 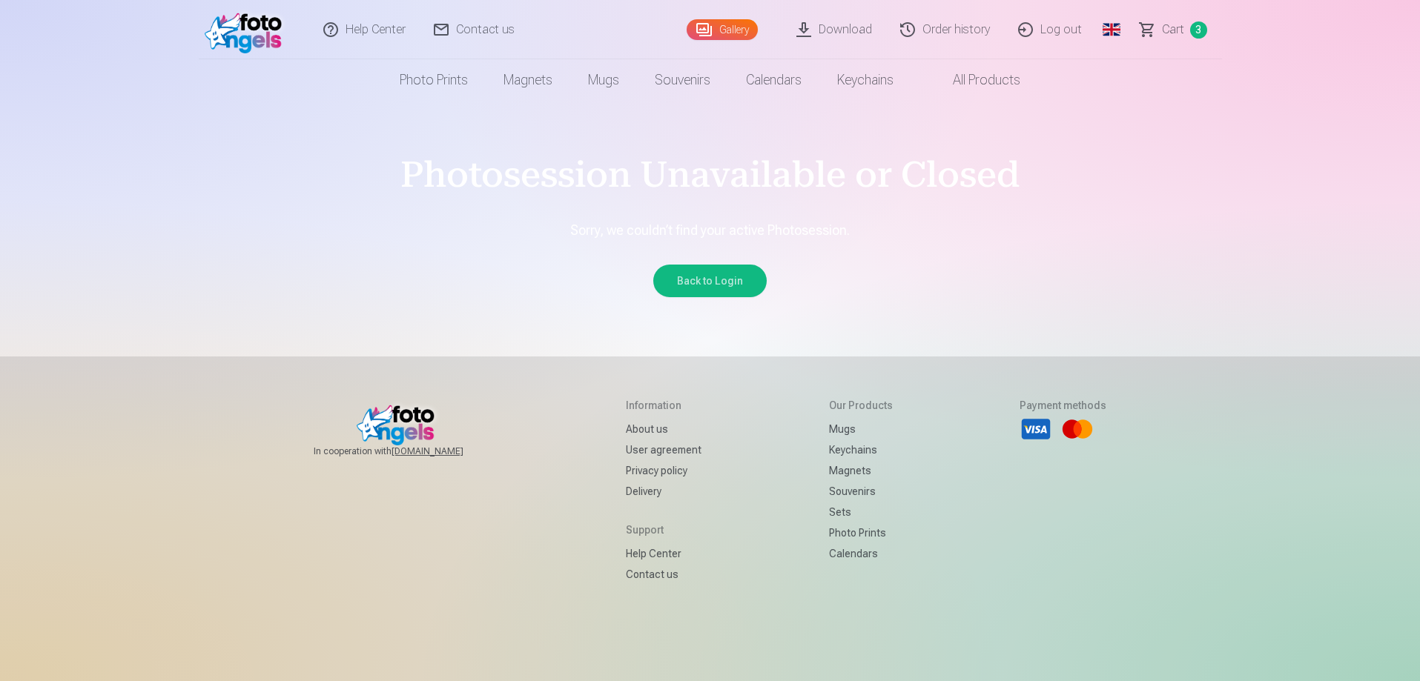 I want to click on h4: Photosession Unavailable or Closed, so click(x=709, y=178).